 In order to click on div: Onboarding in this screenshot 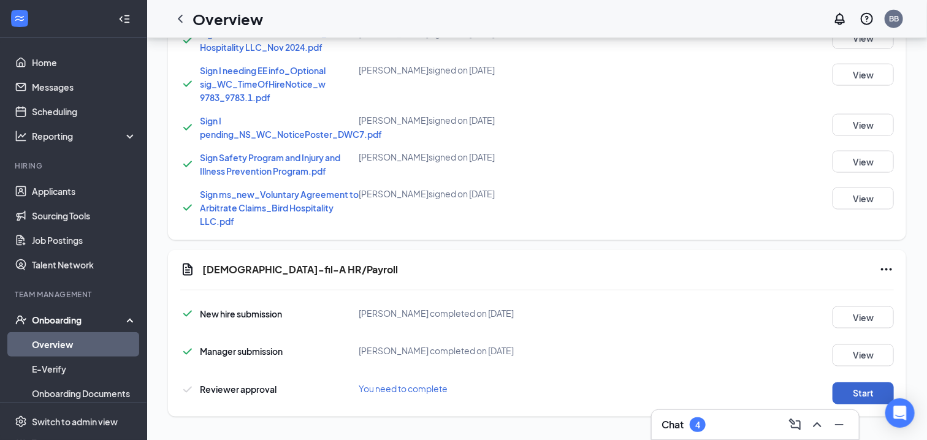, I will do `click(79, 320)`.